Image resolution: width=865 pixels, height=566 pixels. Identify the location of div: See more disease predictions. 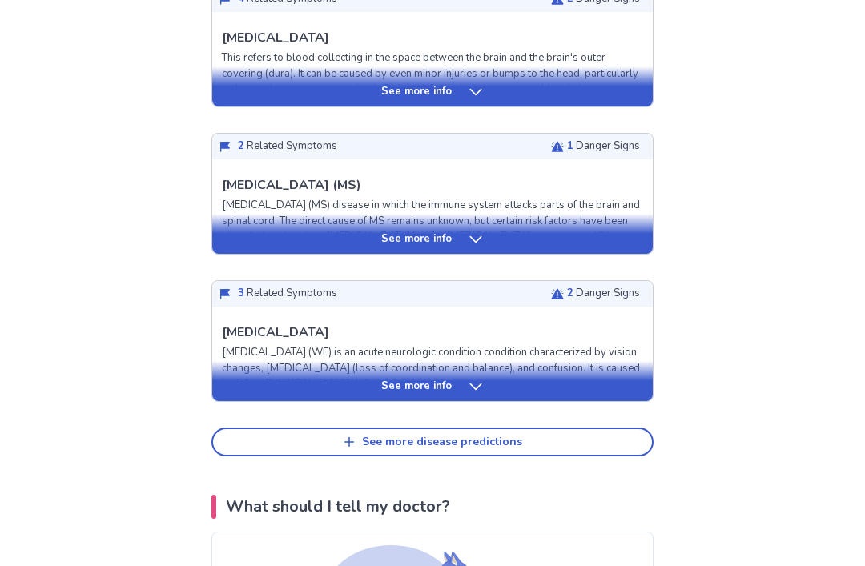
(442, 443).